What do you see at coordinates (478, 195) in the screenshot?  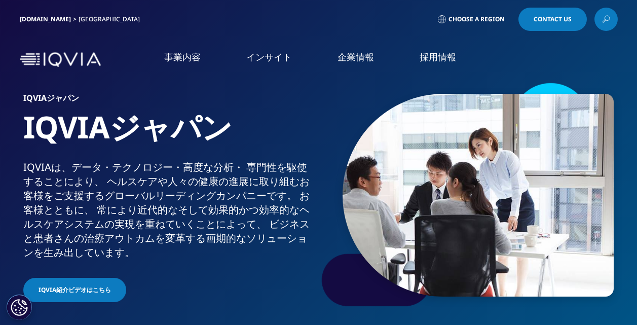 I see `img: 873_asian-businesspeople-meeting-in-office.jpg` at bounding box center [478, 195].